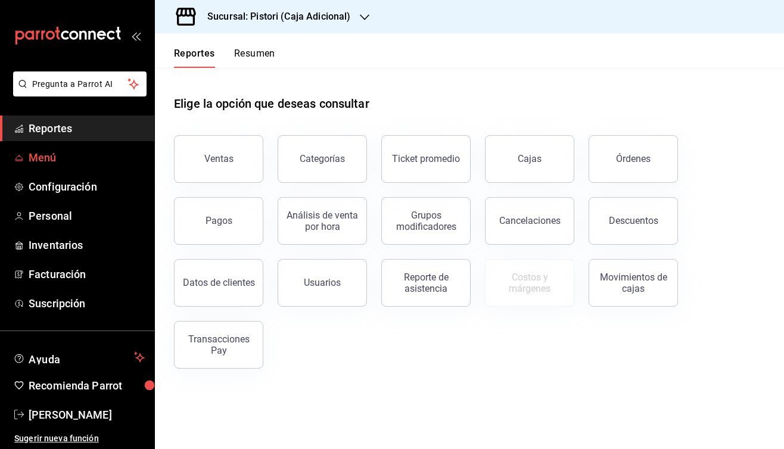 The height and width of the screenshot is (449, 784). Describe the element at coordinates (86, 386) in the screenshot. I see `span: Recomienda Parrot` at that location.